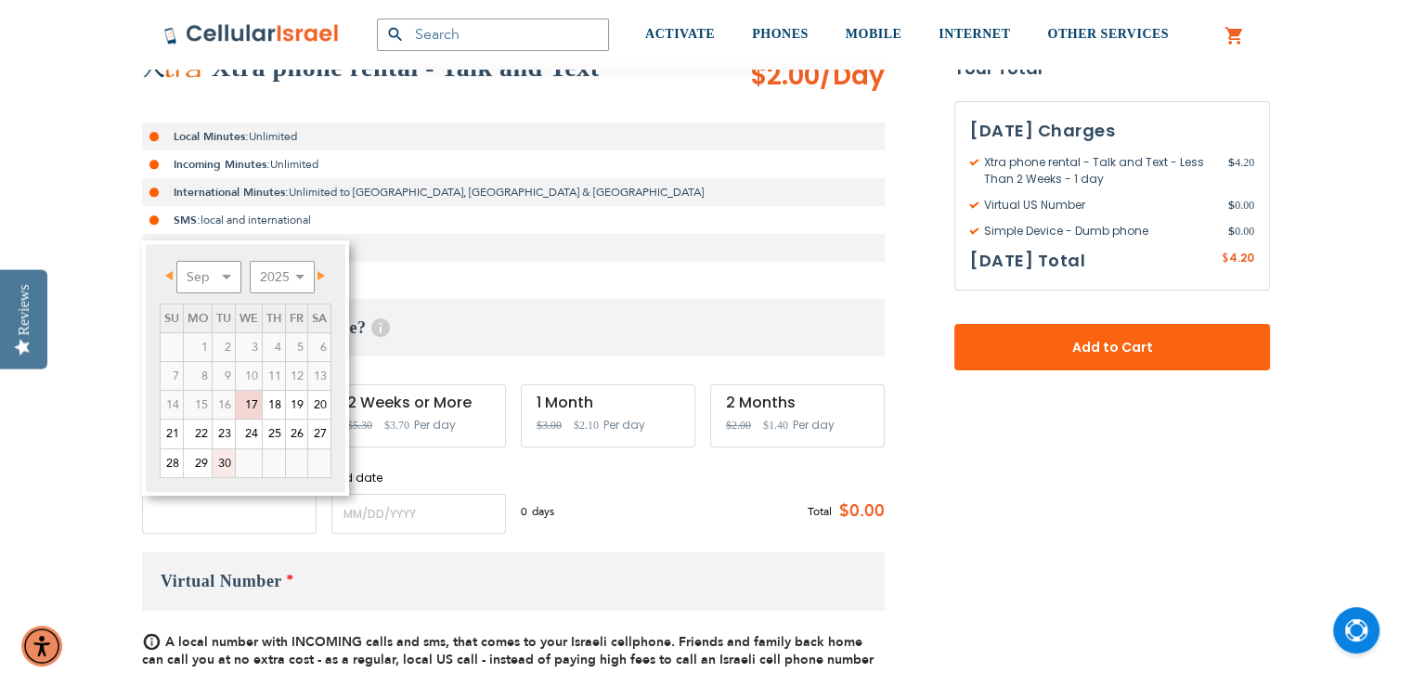 The height and width of the screenshot is (686, 1412). Describe the element at coordinates (224, 434) in the screenshot. I see `a: 23` at that location.